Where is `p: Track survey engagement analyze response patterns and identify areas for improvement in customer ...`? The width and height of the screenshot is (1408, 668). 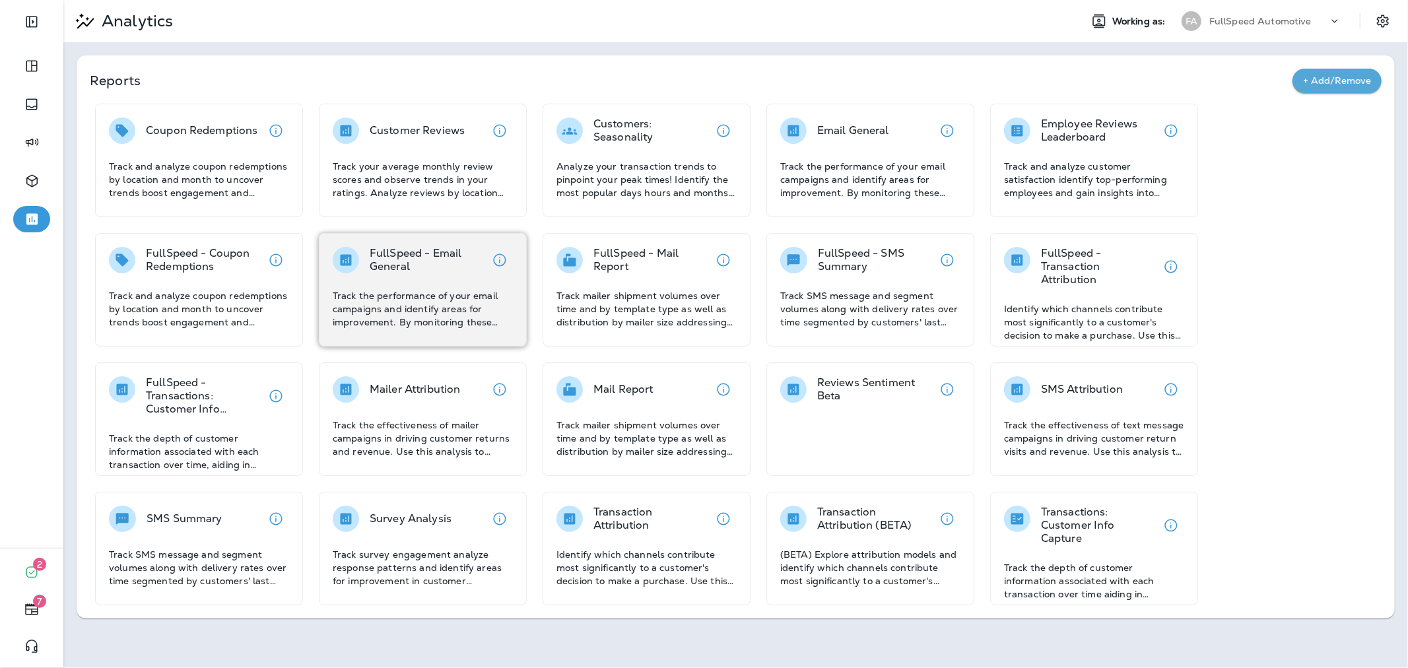 p: Track survey engagement analyze response patterns and identify areas for improvement in customer ... is located at coordinates (422, 568).